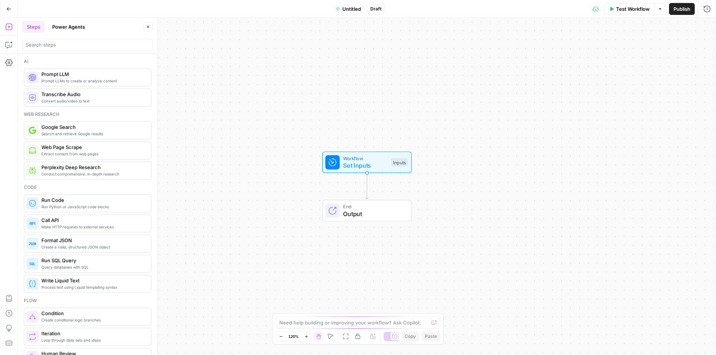 Image resolution: width=716 pixels, height=355 pixels. I want to click on span: Paste, so click(431, 337).